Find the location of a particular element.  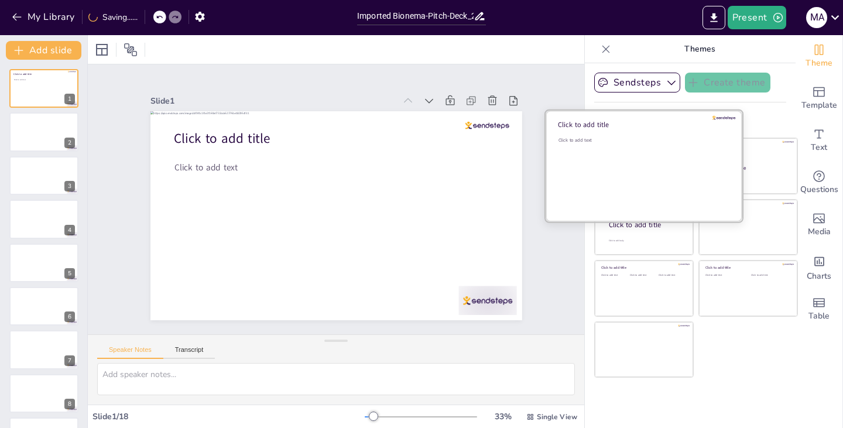

span: Theme is located at coordinates (819, 63).